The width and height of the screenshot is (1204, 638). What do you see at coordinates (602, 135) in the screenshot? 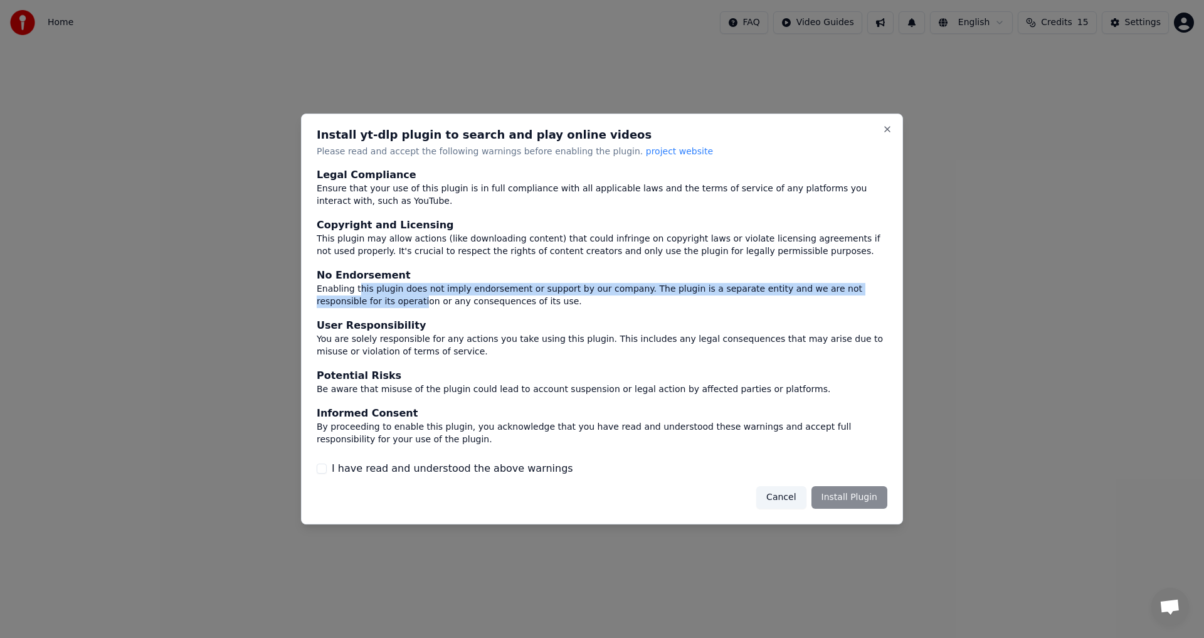
I see `h2: Install yt-dlp plugin to search and play online videos` at bounding box center [602, 135].